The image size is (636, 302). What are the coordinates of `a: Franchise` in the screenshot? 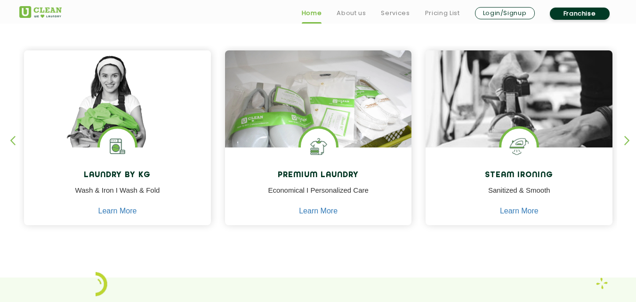 It's located at (579, 14).